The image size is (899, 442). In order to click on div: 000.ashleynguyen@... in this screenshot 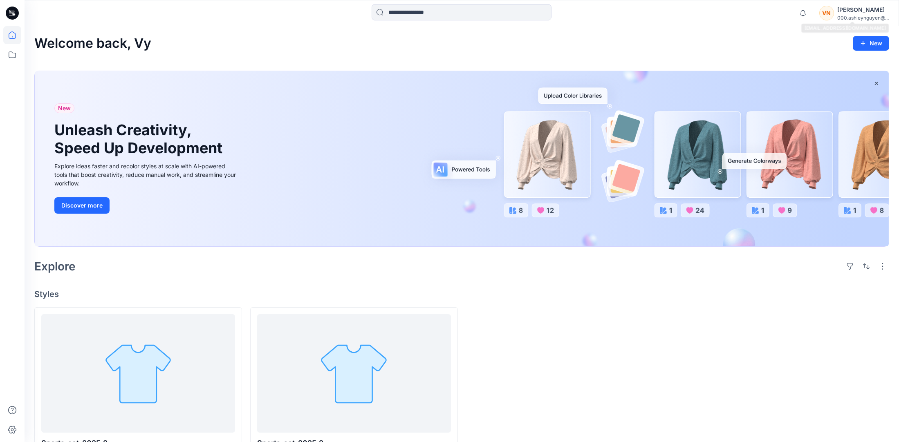, I will do `click(863, 18)`.